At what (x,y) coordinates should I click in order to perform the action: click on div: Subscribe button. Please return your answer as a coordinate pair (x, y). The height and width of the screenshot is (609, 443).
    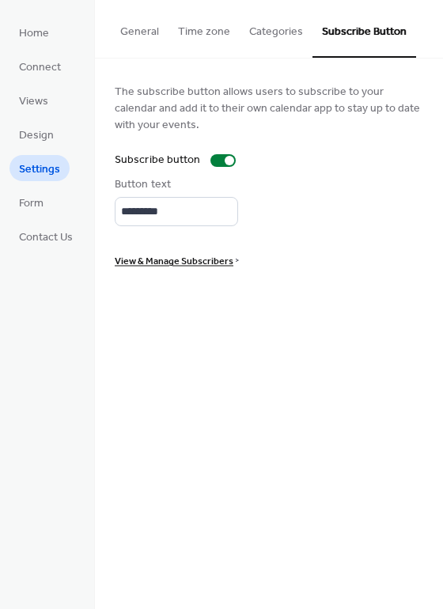
    Looking at the image, I should click on (157, 160).